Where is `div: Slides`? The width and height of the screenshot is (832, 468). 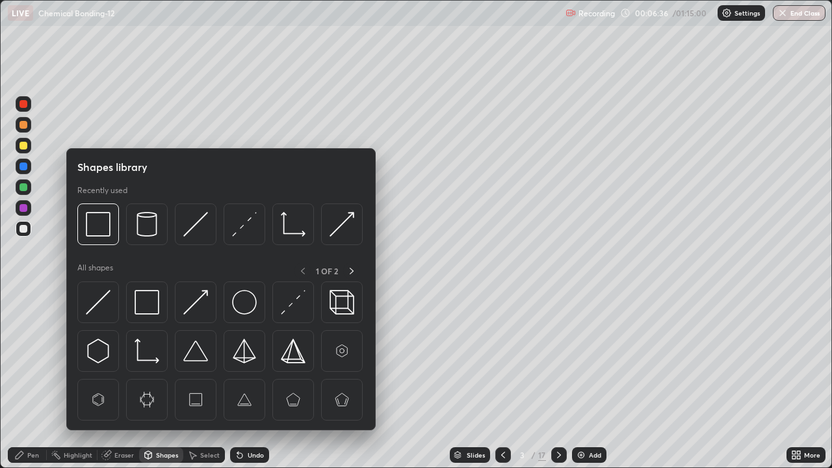 div: Slides is located at coordinates (476, 455).